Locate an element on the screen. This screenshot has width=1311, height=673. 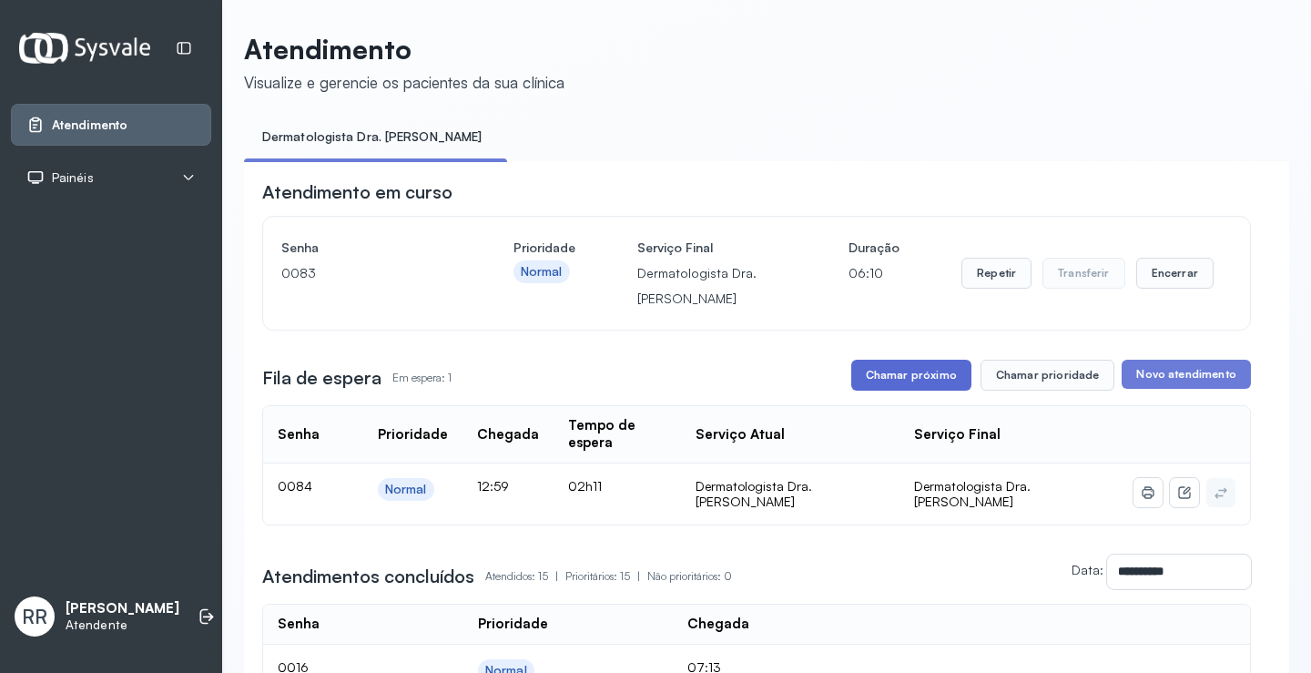
p: Em espera: 1 is located at coordinates (422, 378).